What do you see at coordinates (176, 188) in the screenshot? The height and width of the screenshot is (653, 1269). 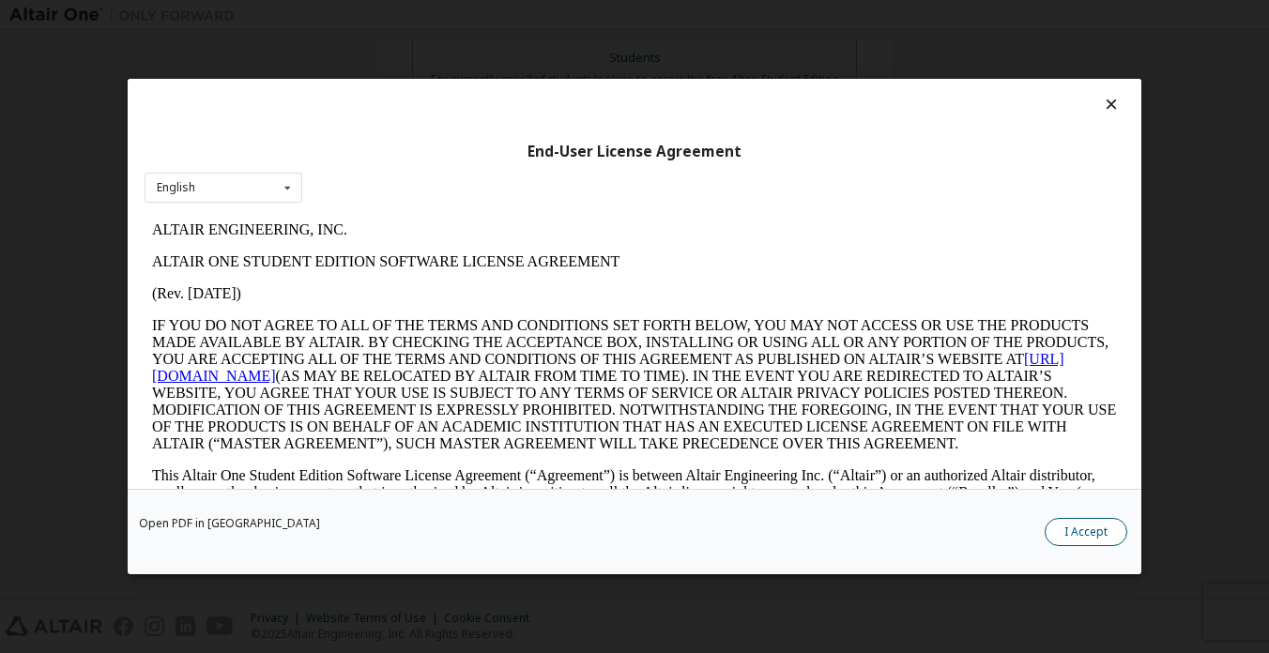 I see `div: English` at bounding box center [176, 188].